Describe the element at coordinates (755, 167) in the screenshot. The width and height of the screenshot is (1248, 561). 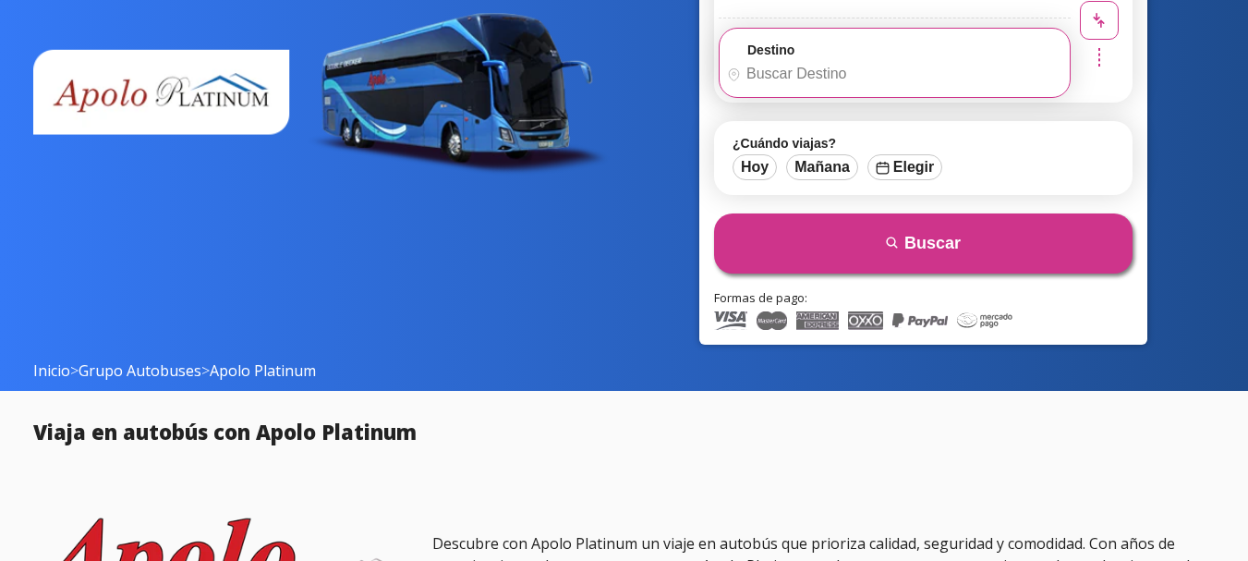
I see `button: Hoy` at that location.